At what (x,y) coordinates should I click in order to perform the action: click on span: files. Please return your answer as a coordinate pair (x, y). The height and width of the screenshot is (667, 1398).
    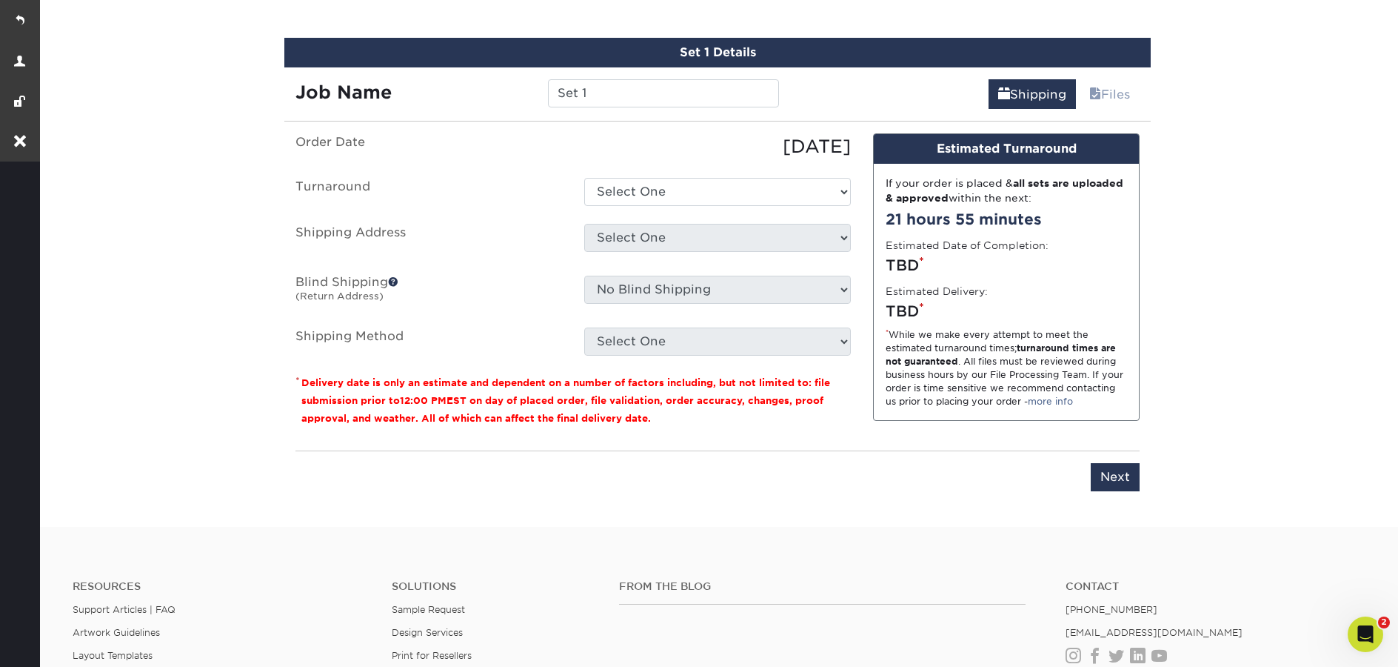
    Looking at the image, I should click on (1095, 94).